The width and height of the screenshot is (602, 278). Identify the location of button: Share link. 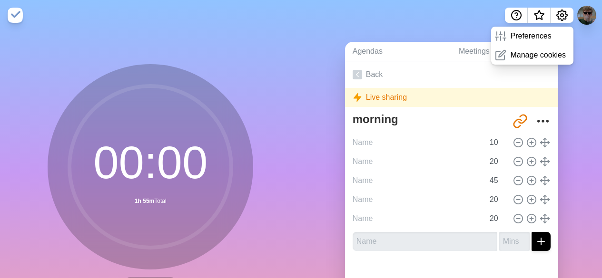
(520, 121).